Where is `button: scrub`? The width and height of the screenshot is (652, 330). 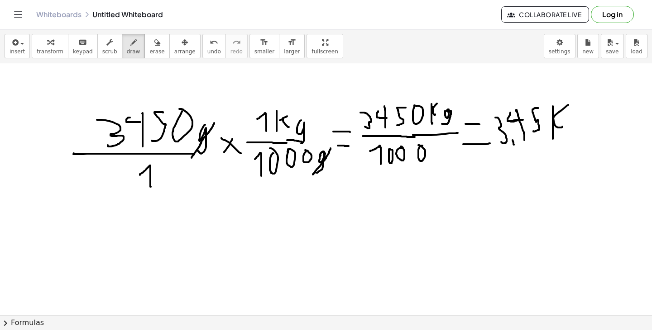 button: scrub is located at coordinates (109, 46).